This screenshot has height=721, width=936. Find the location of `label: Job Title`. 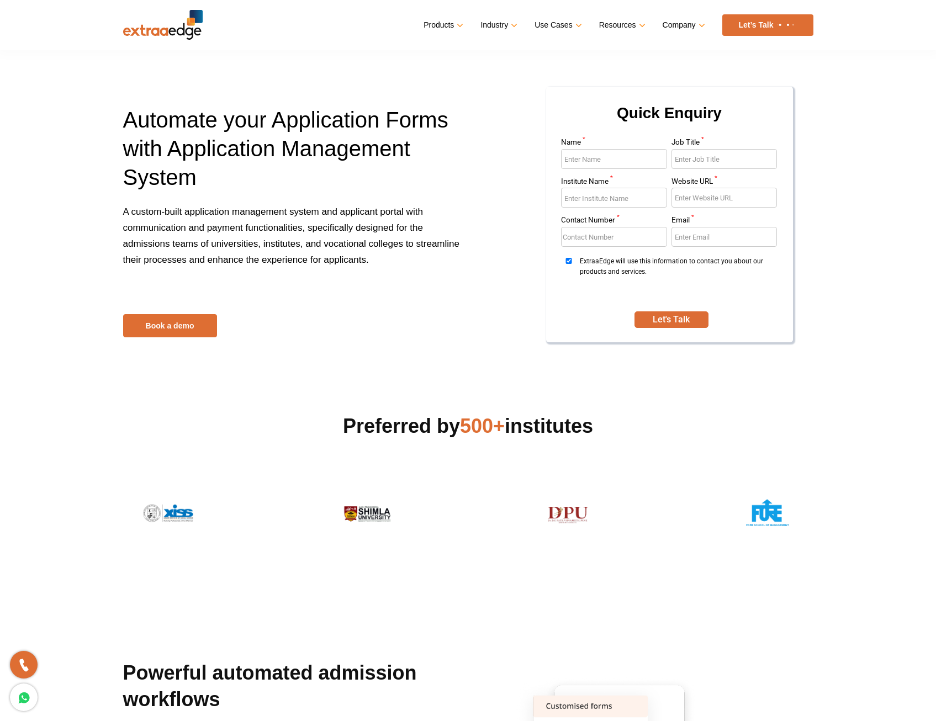

label: Job Title is located at coordinates (724, 144).